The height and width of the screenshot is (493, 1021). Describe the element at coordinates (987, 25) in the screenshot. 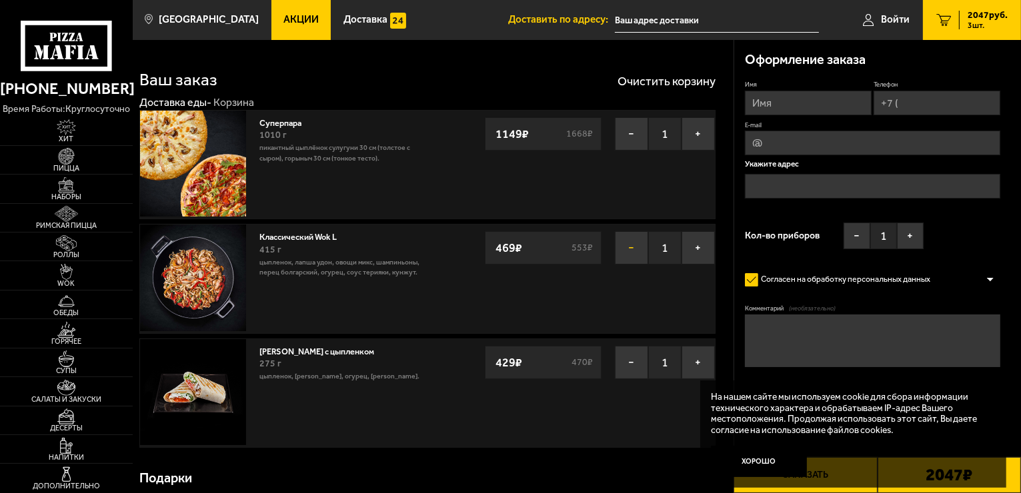

I see `span: 3 шт.` at that location.